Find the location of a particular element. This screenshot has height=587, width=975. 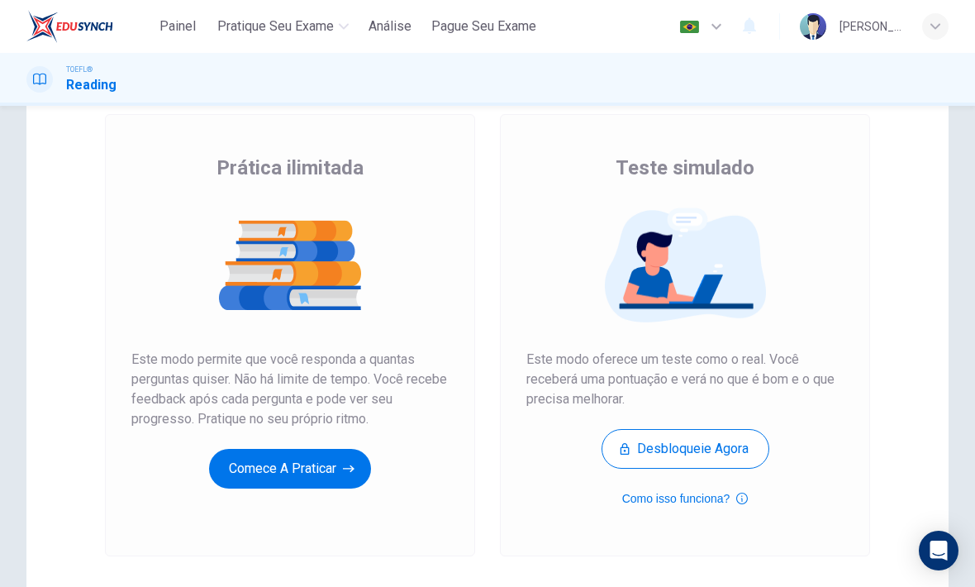

a: EduSynch logo is located at coordinates (88, 26).